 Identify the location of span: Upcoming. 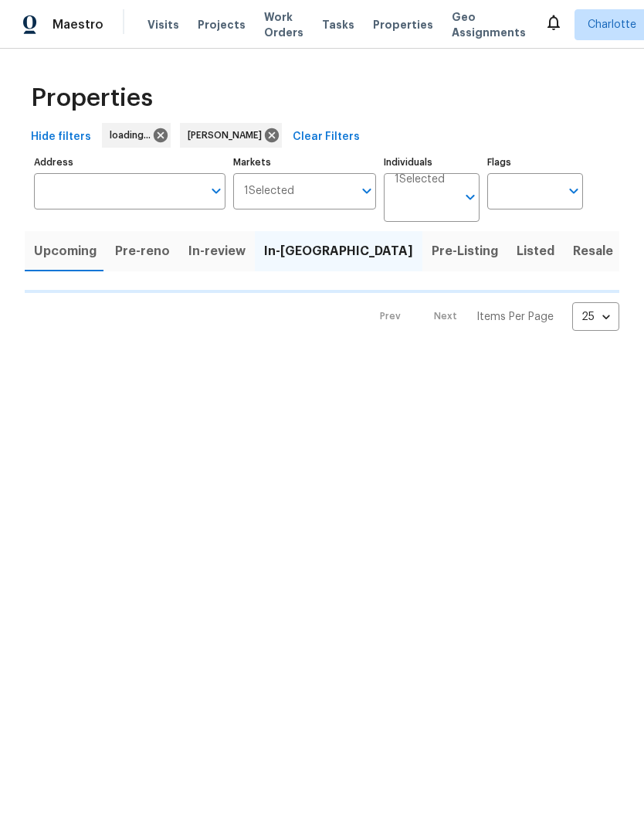
(65, 251).